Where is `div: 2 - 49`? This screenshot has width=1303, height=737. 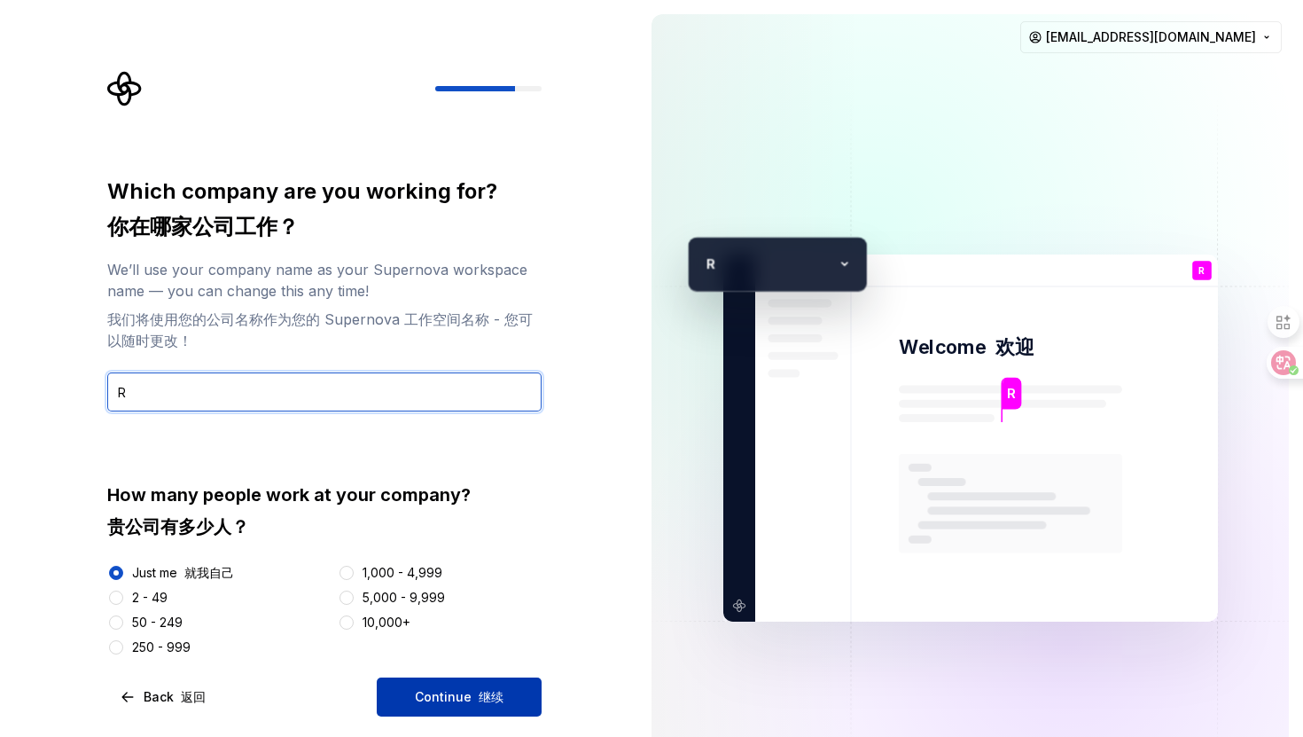 div: 2 - 49 is located at coordinates (150, 597).